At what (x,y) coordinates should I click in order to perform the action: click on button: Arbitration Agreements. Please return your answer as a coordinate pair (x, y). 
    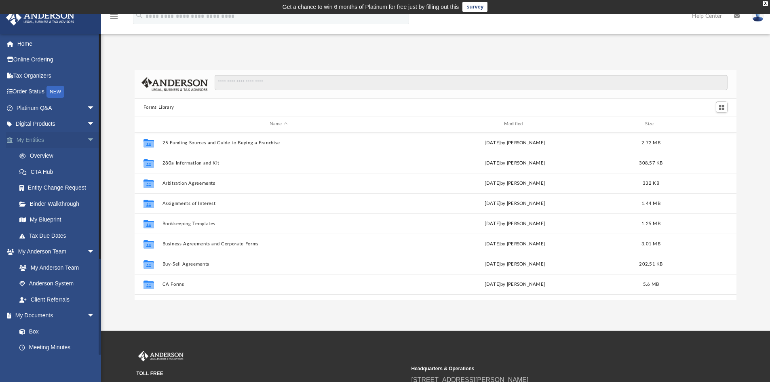
    Looking at the image, I should click on (278, 183).